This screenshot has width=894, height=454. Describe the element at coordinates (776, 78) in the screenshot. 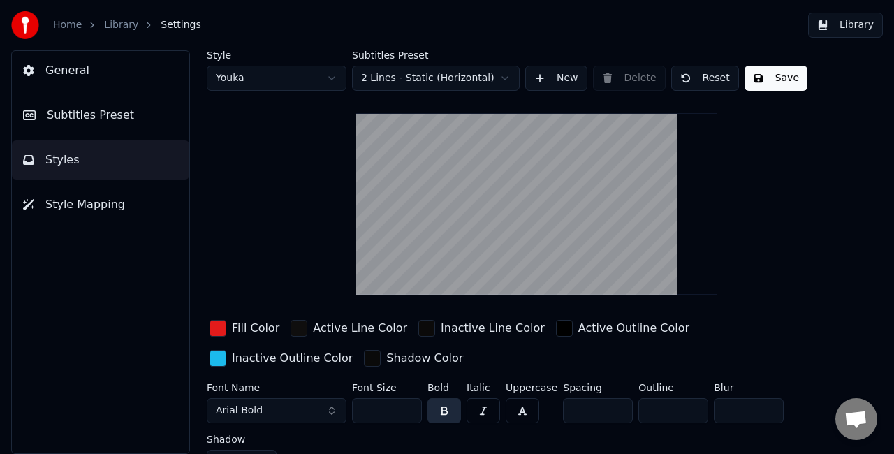

I see `button: Save` at that location.